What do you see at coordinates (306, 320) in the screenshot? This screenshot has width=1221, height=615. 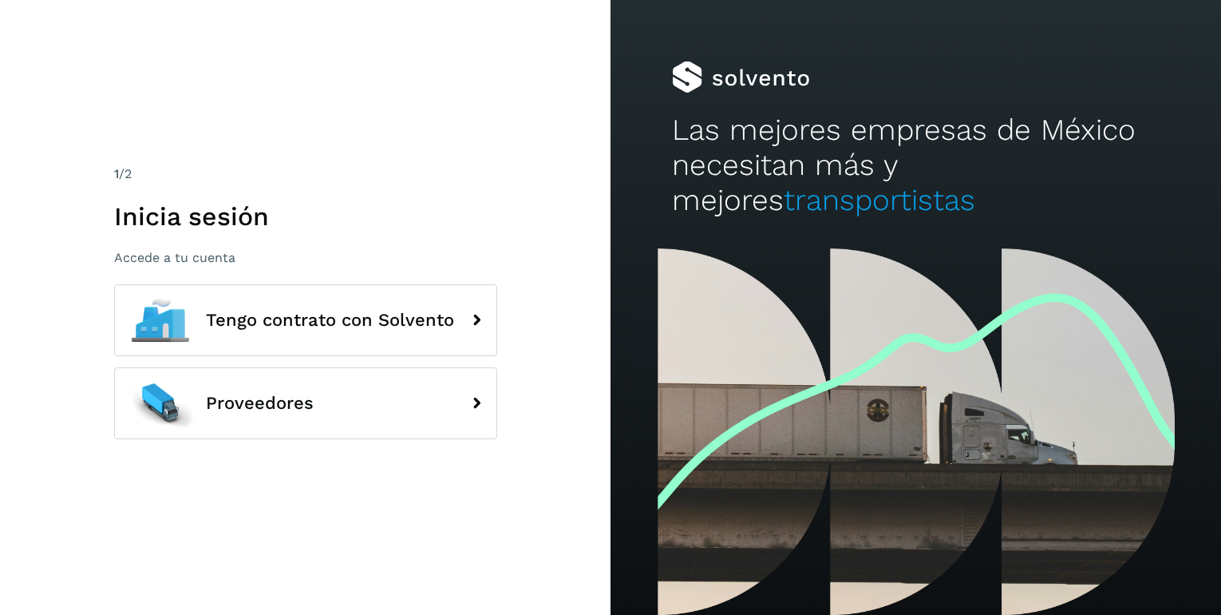 I see `button: Tengo contrato con Solvento` at bounding box center [306, 320].